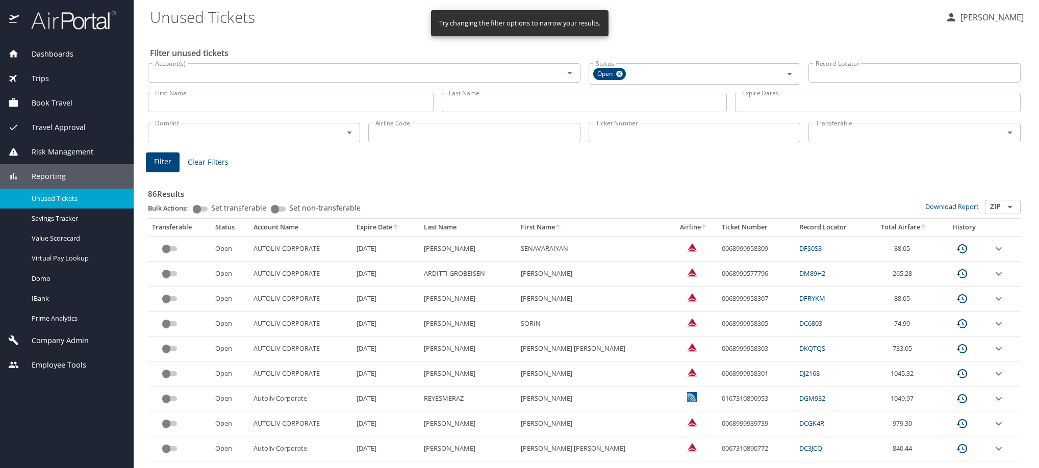 The height and width of the screenshot is (468, 1039). What do you see at coordinates (386, 228) in the screenshot?
I see `th: Expire Date` at bounding box center [386, 228].